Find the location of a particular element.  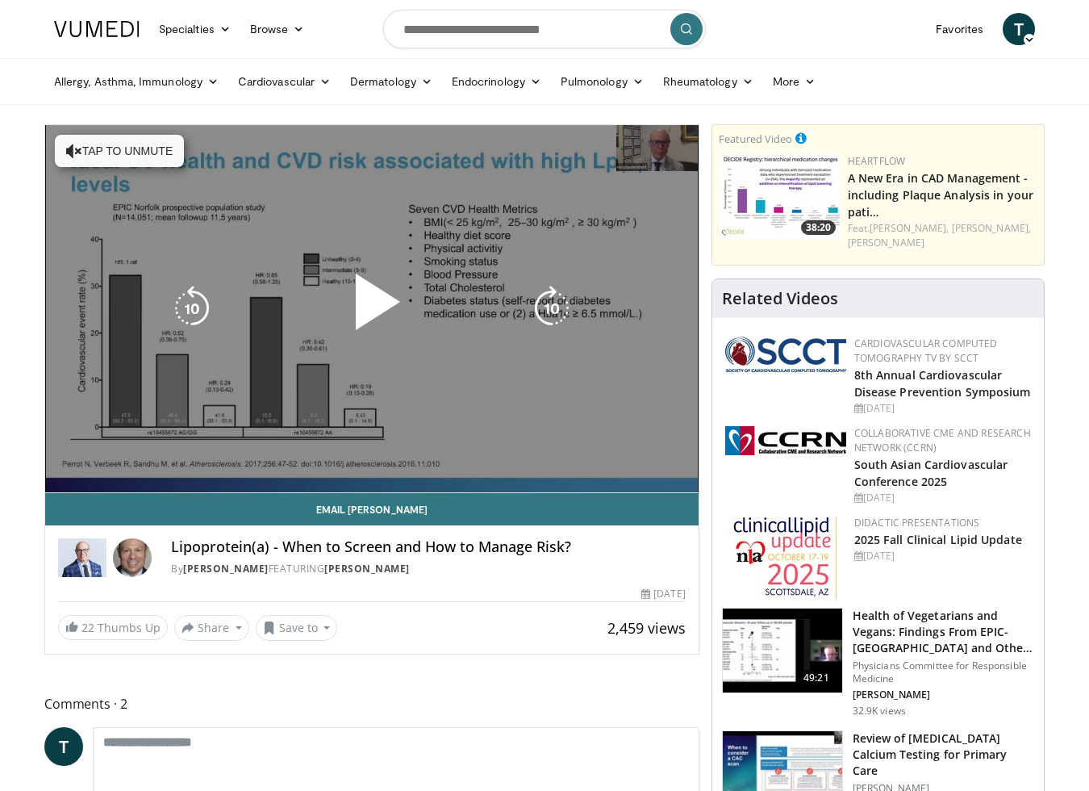

a: Pulmonology is located at coordinates (602, 81).